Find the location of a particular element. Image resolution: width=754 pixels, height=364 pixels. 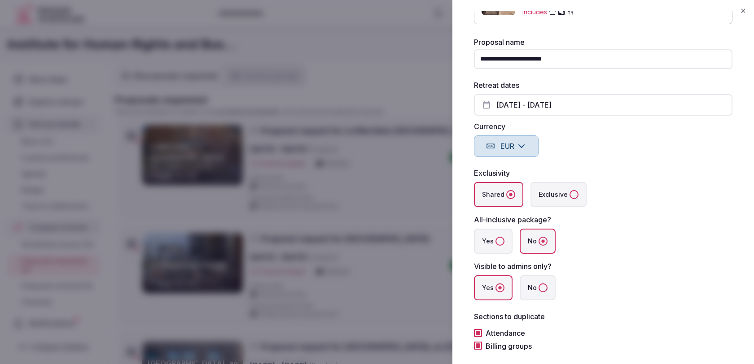

label: Exclusive is located at coordinates (558, 195).